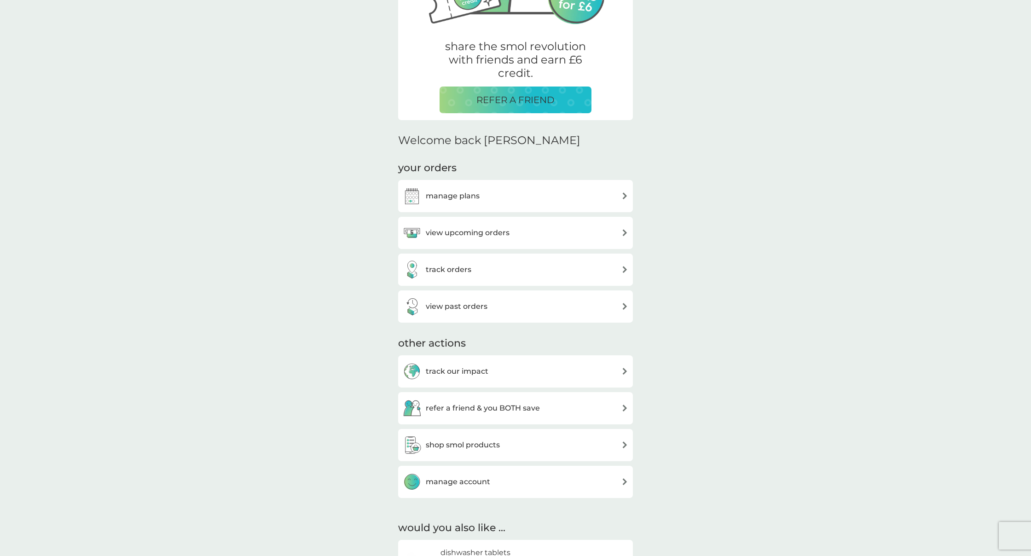 Image resolution: width=1031 pixels, height=556 pixels. Describe the element at coordinates (427, 168) in the screenshot. I see `h3: your orders` at that location.